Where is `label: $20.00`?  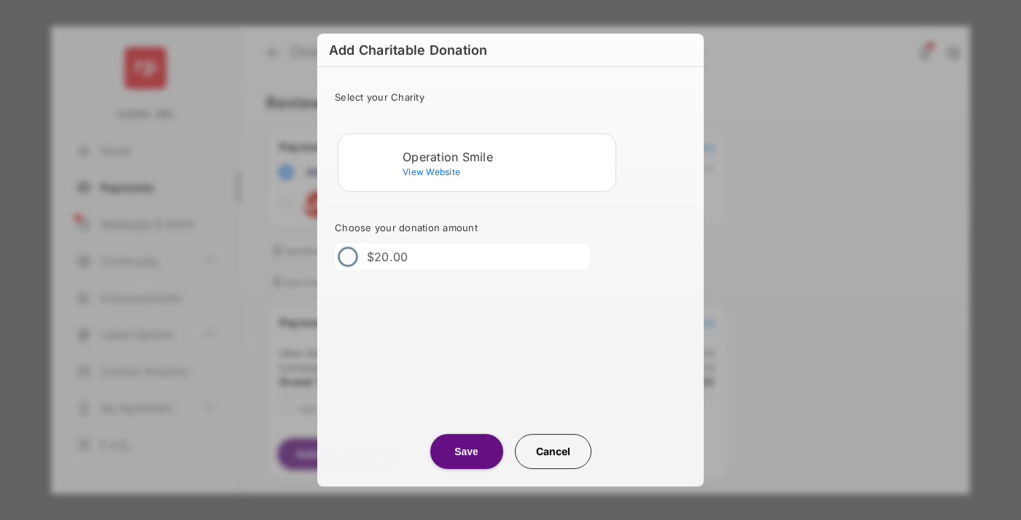 label: $20.00 is located at coordinates (387, 257).